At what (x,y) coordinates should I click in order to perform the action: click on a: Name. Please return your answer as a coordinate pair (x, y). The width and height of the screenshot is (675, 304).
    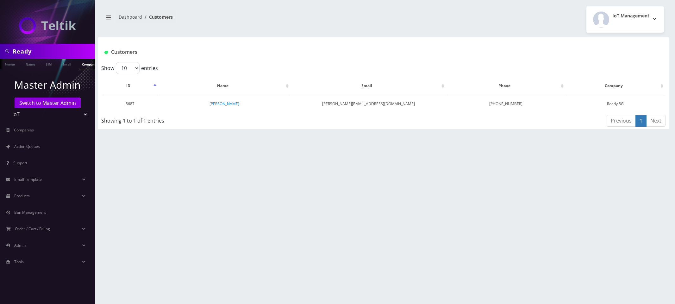
    Looking at the image, I should click on (30, 64).